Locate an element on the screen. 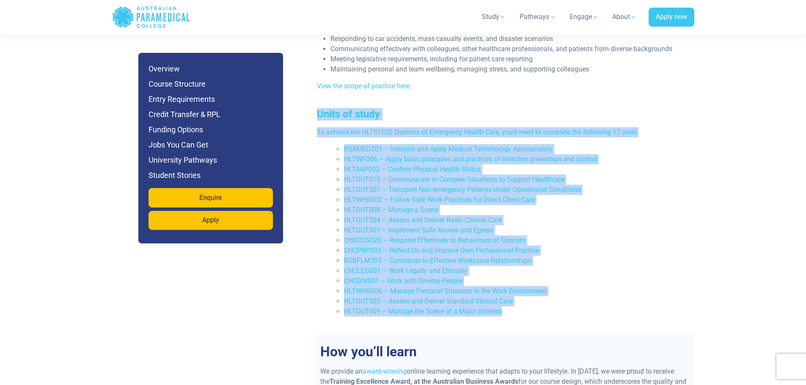 The width and height of the screenshot is (806, 385). a: HLTOUT008 – Manage a Scene is located at coordinates (391, 210).